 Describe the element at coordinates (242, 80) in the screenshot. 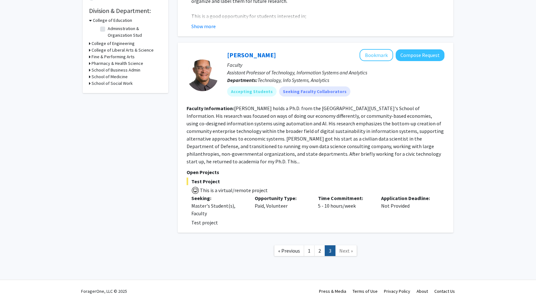

I see `b: Departments:` at that location.